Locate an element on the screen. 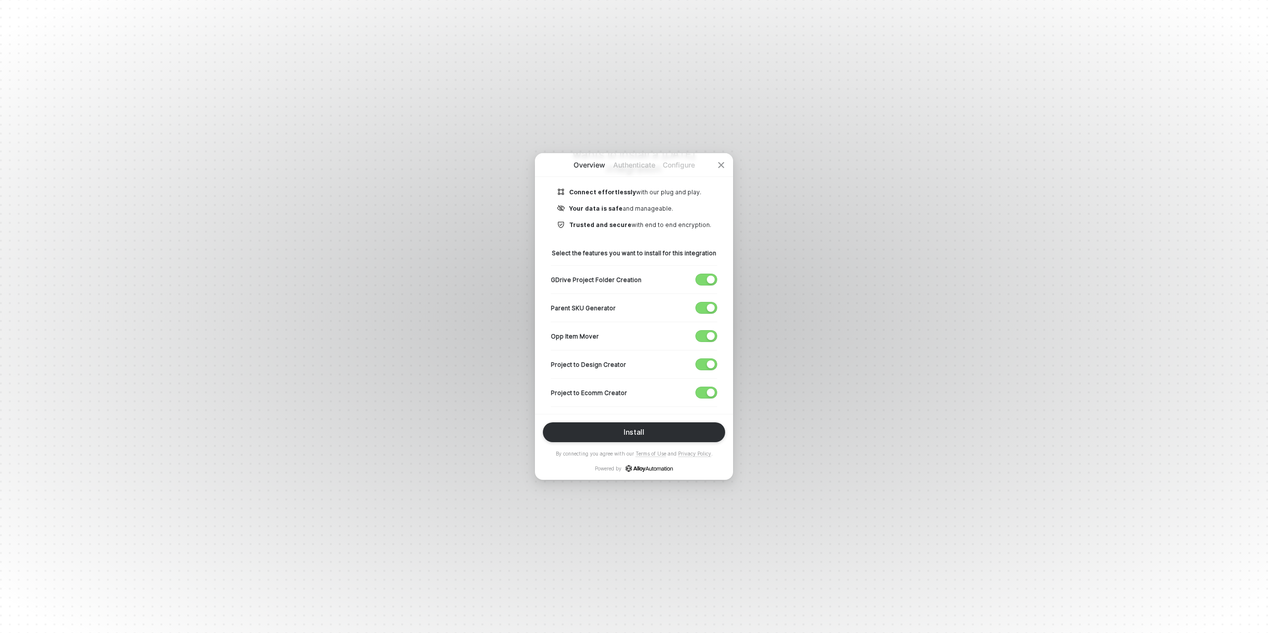  p: Project to Design Creator is located at coordinates (589, 364).